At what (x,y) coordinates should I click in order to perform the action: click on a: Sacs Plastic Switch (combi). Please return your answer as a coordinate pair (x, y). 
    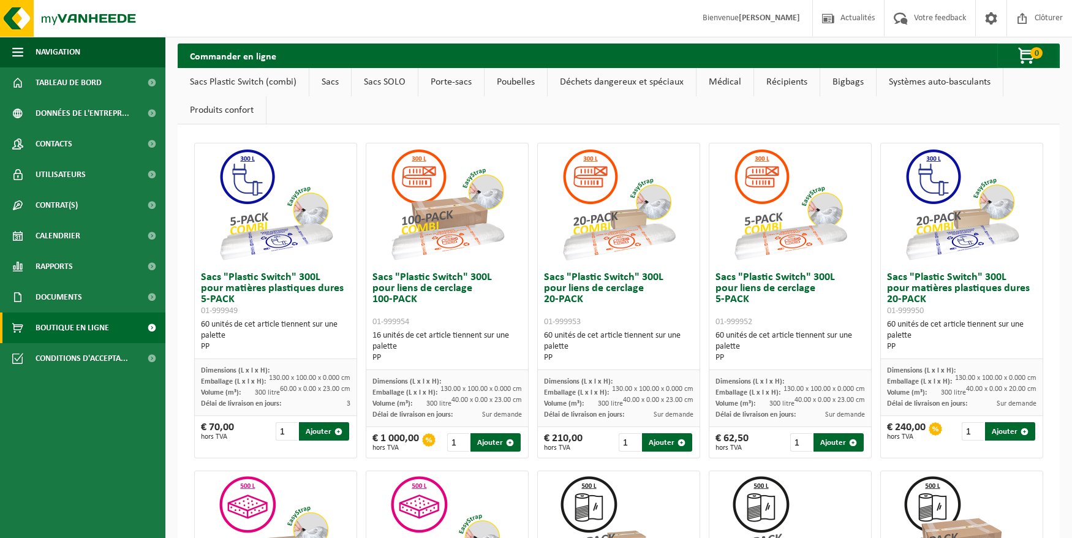
    Looking at the image, I should click on (243, 82).